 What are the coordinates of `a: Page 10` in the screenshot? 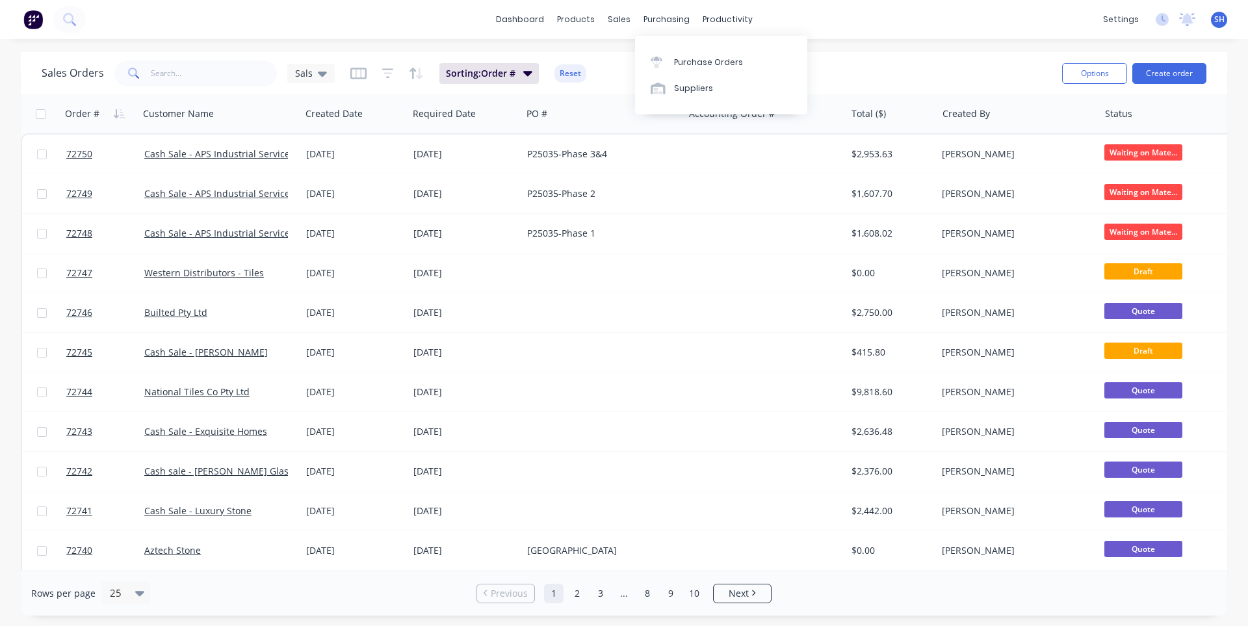 It's located at (694, 593).